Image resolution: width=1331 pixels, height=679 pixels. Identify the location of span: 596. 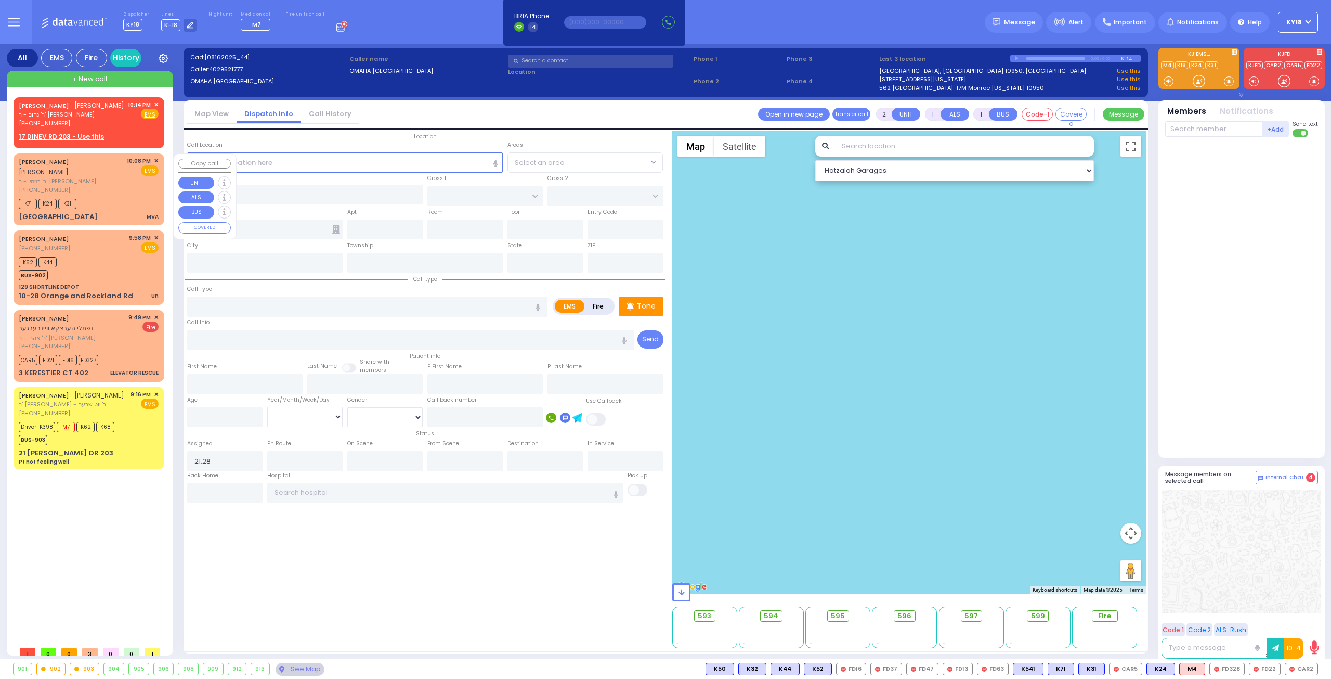
(904, 616).